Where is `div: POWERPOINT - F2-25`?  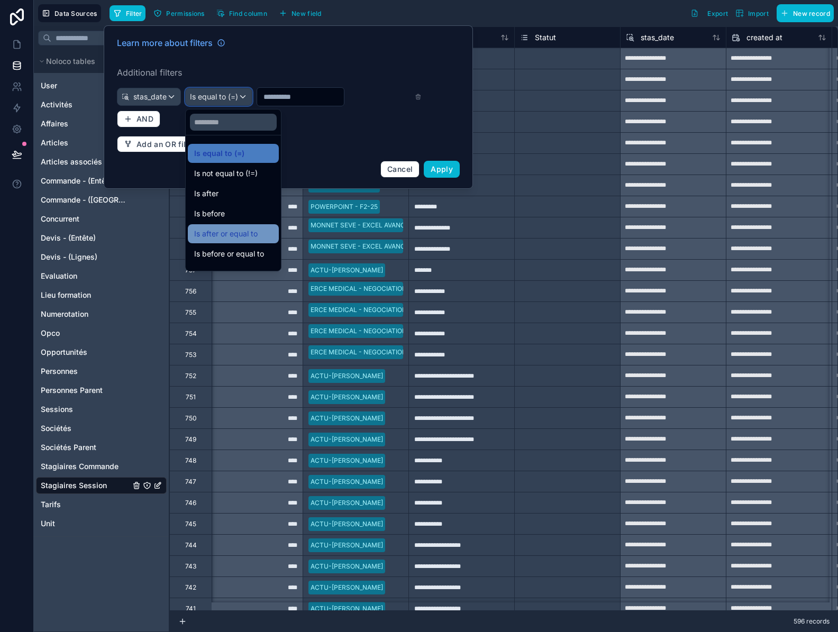 div: POWERPOINT - F2-25 is located at coordinates (344, 207).